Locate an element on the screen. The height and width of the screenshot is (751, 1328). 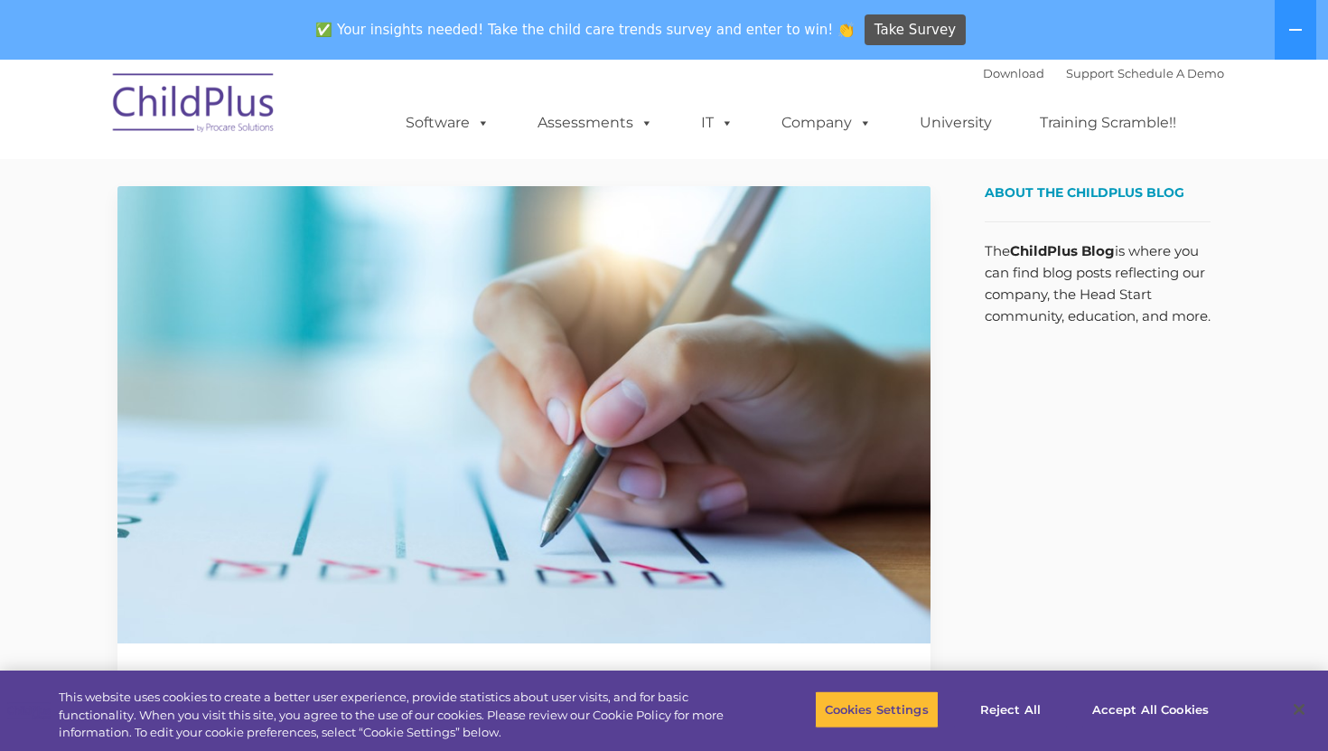
a: University is located at coordinates (956, 123).